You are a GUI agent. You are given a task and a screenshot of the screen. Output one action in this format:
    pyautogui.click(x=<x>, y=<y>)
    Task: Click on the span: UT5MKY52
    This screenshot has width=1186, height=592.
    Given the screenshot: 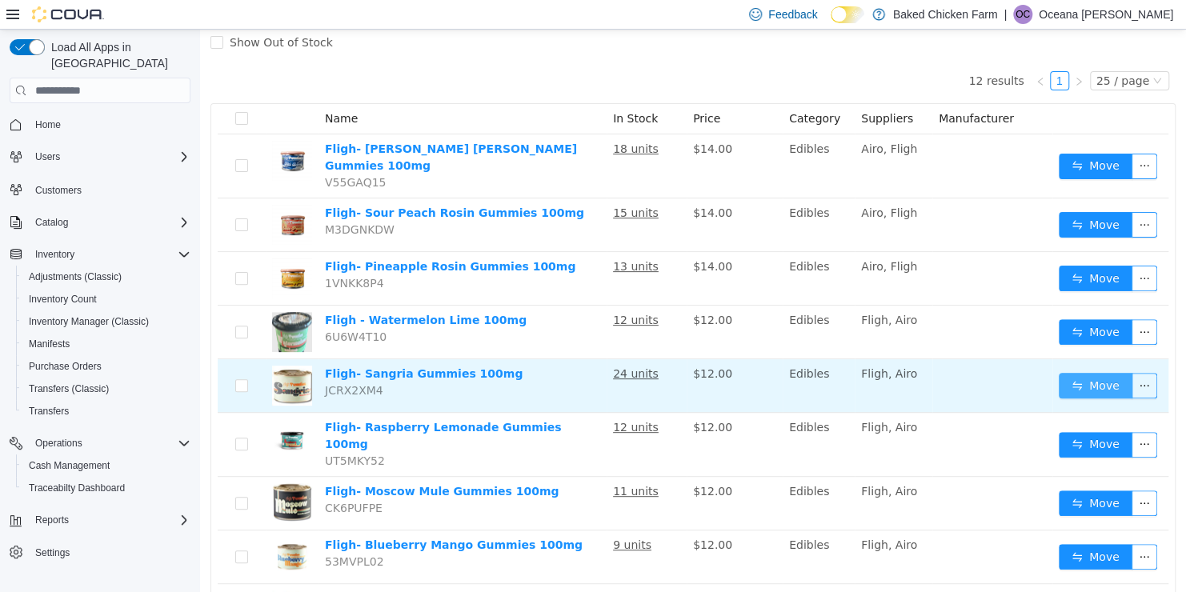 What is the action you would take?
    pyautogui.click(x=154, y=431)
    